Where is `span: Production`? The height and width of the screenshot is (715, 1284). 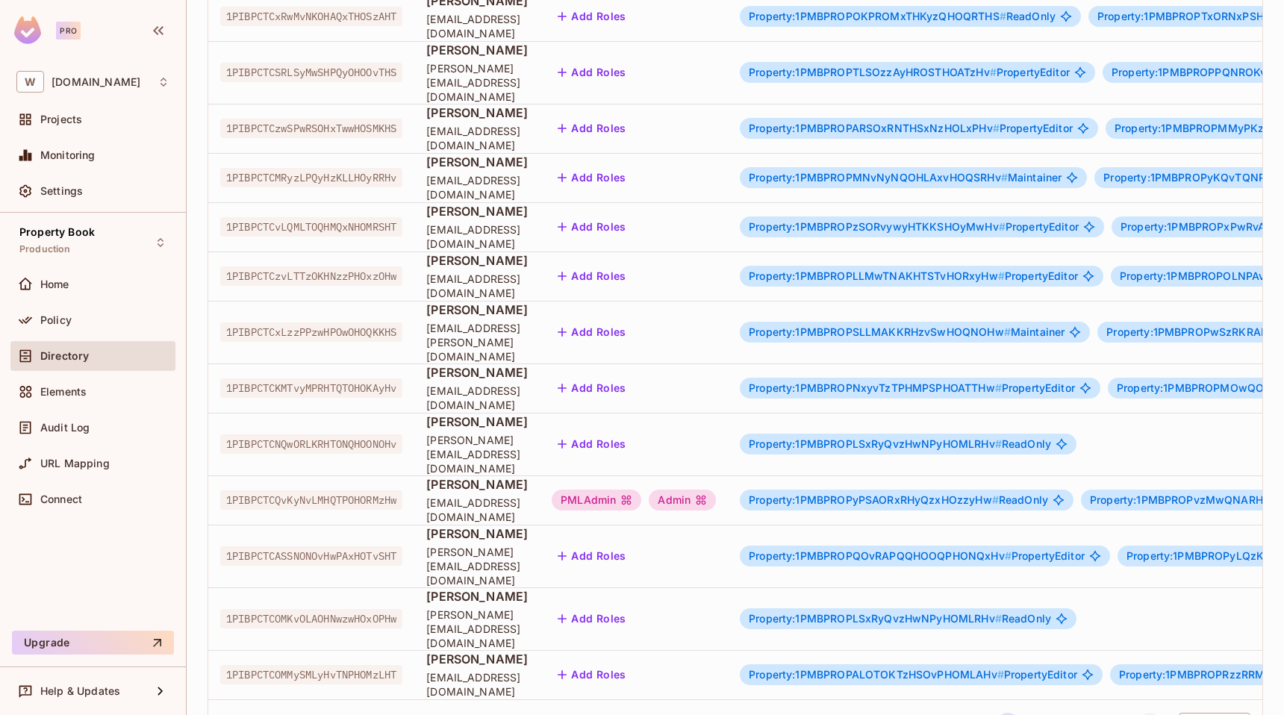
span: Production is located at coordinates (45, 249).